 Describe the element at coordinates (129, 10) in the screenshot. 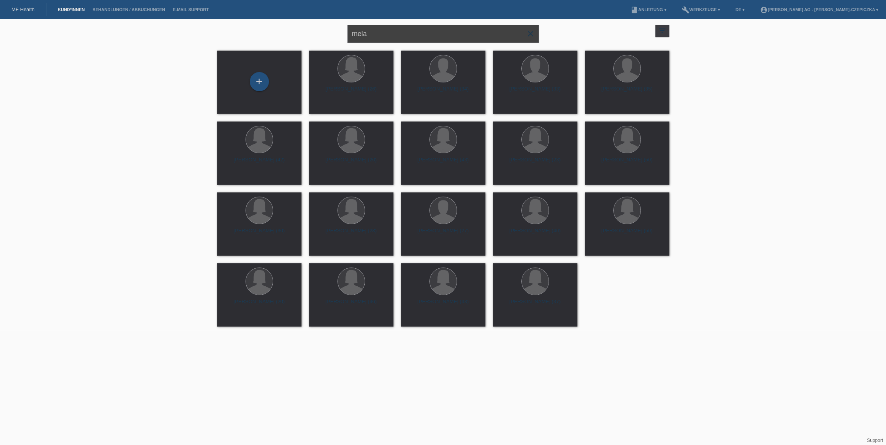

I see `a: Behandlungen / Abbuchungen` at that location.